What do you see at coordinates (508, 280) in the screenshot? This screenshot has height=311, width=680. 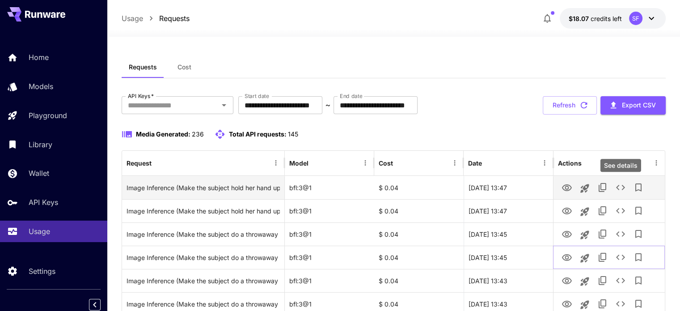 I see `div: 27 Sep, 2025 13:43` at bounding box center [508, 280].